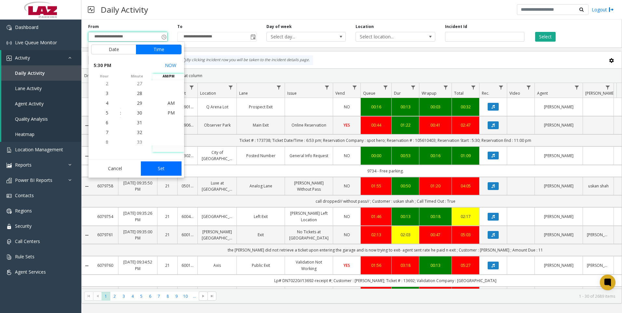  I want to click on a: Q Arena Lot, so click(217, 107).